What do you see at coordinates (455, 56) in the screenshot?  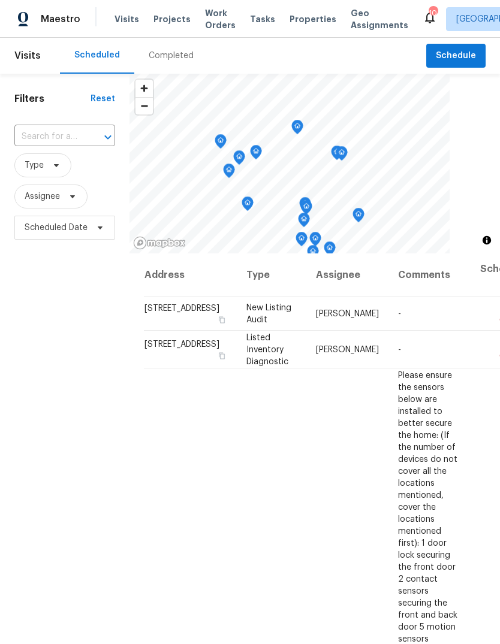 I see `span: Schedule` at bounding box center [455, 56].